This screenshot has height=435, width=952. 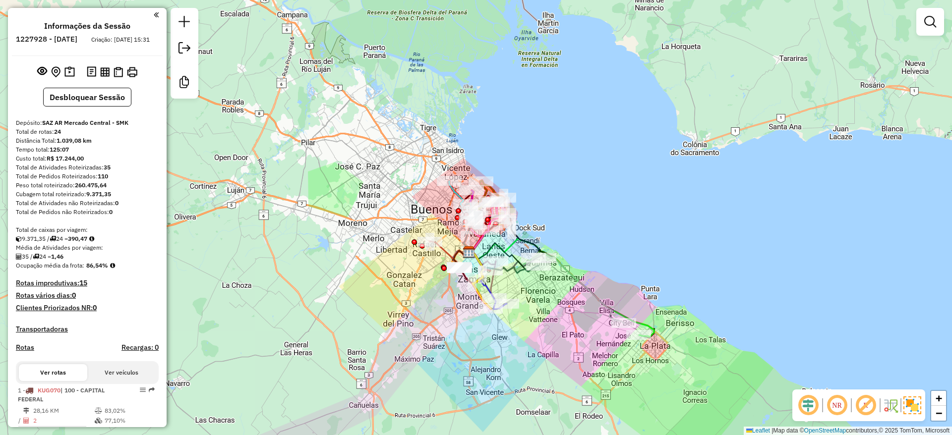 I want to click on strong: 86,54%, so click(x=97, y=265).